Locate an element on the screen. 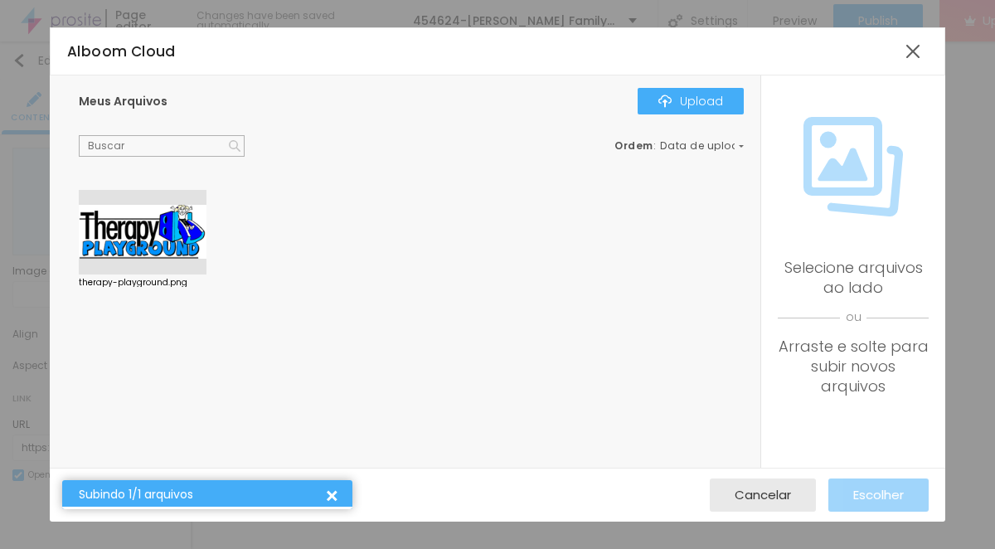 The height and width of the screenshot is (549, 995). span: Ordem is located at coordinates (633, 145).